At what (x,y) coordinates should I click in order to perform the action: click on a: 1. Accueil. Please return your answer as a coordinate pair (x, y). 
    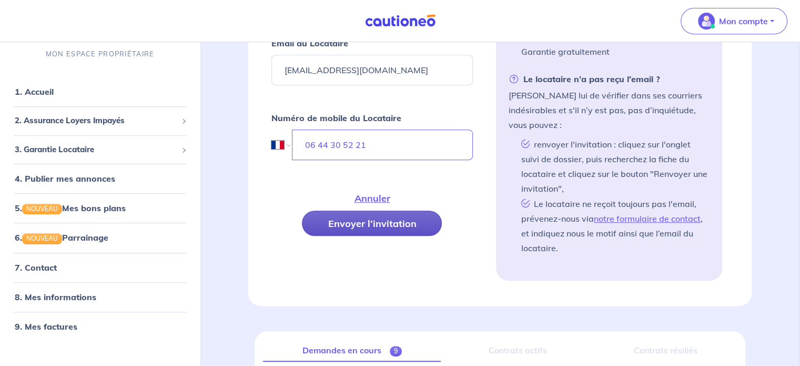
    Looking at the image, I should click on (34, 92).